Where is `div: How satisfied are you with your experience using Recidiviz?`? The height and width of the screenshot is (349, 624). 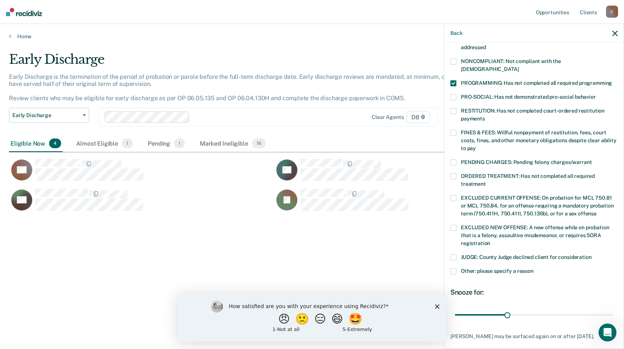
div: How satisfied are you with your experience using Recidiviz? is located at coordinates (138, 13).